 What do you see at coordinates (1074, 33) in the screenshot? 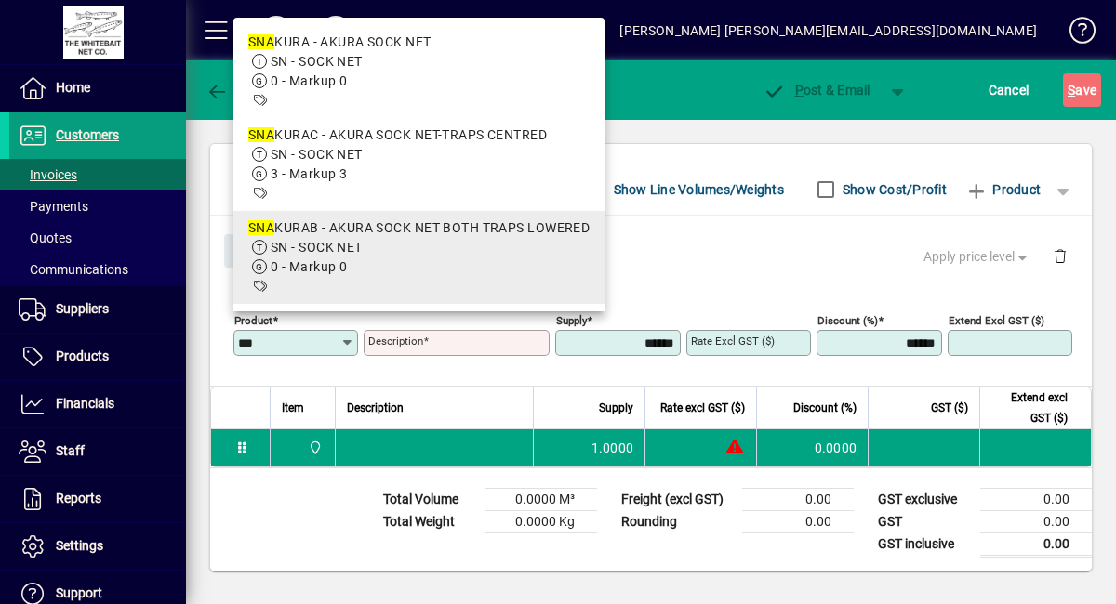
I see `a: Knowledge Base` at bounding box center [1074, 33].